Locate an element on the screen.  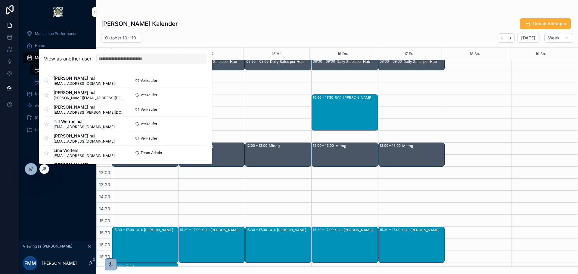
h2: Oktober 13 – 19 is located at coordinates (120, 38).